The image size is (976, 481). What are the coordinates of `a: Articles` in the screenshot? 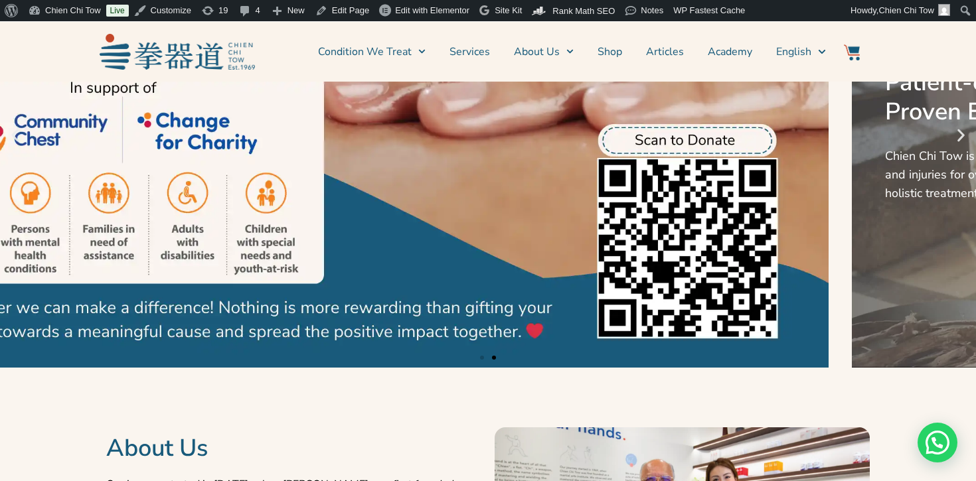 It's located at (665, 52).